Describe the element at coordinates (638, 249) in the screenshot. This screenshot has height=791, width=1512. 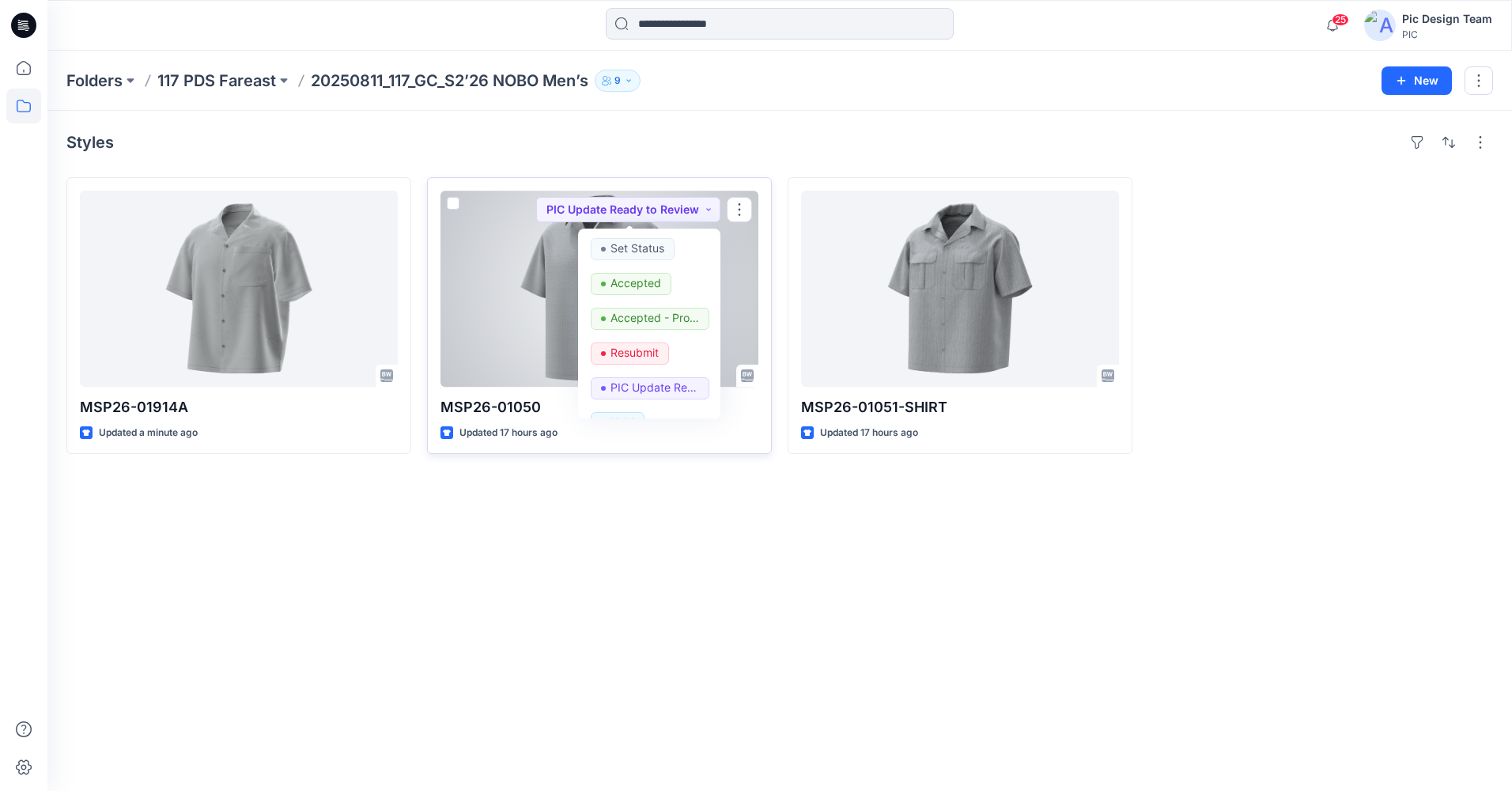
I see `p: Set Status` at that location.